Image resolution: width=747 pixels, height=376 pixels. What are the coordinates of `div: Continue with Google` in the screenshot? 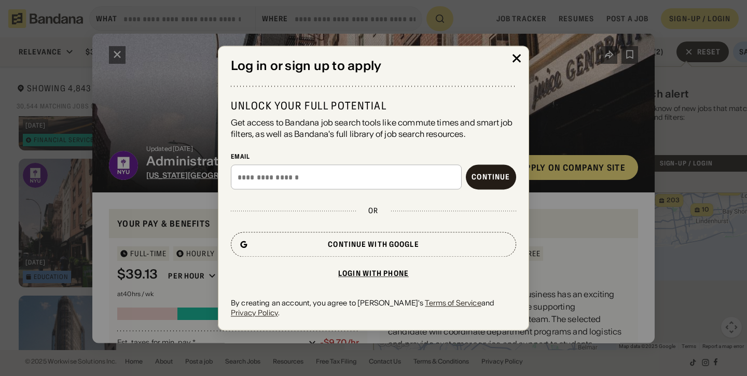 It's located at (373, 245).